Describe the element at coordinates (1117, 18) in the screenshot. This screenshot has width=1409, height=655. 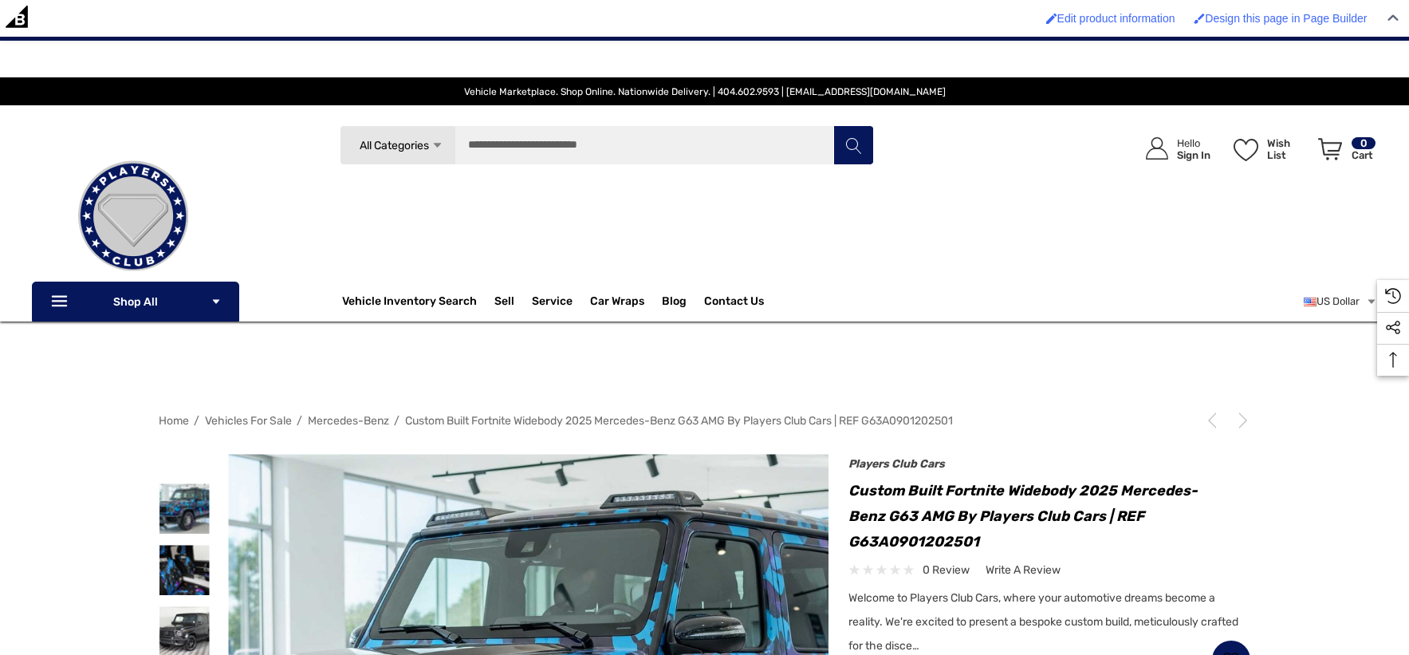
I see `span: Edit product information` at that location.